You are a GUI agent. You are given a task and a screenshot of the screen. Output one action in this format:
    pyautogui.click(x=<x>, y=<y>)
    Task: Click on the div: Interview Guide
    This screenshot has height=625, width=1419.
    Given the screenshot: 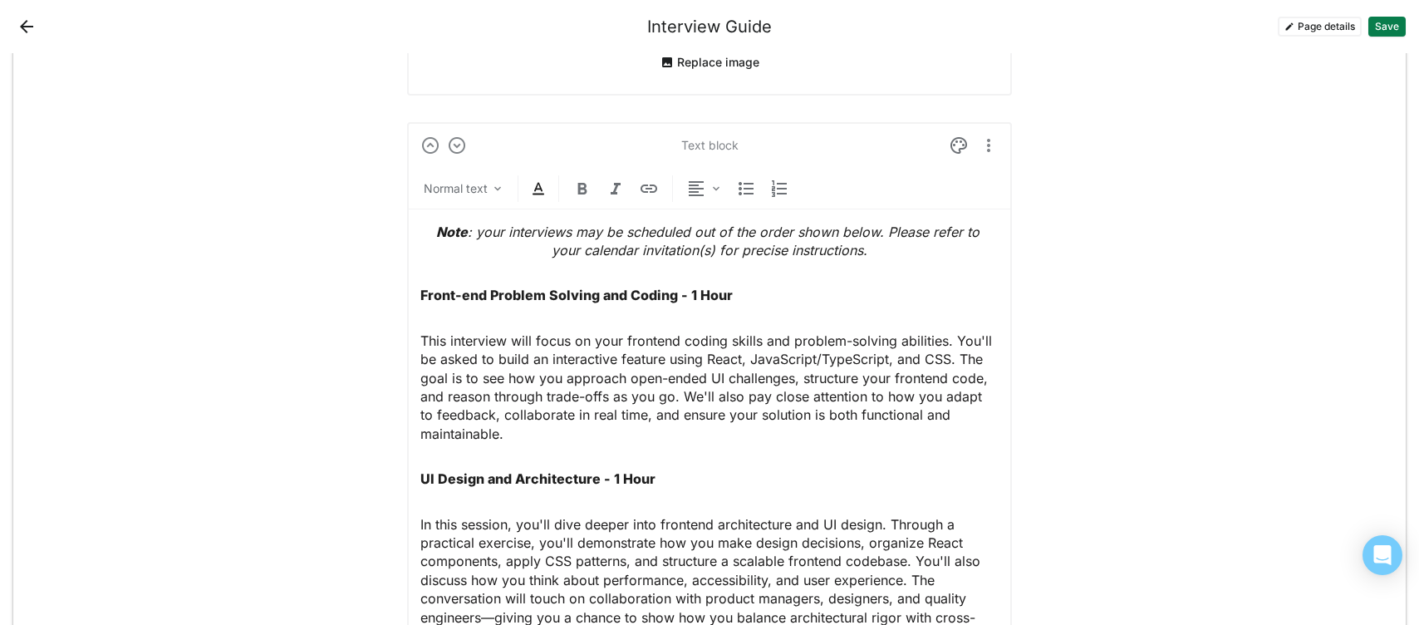 What is the action you would take?
    pyautogui.click(x=709, y=27)
    